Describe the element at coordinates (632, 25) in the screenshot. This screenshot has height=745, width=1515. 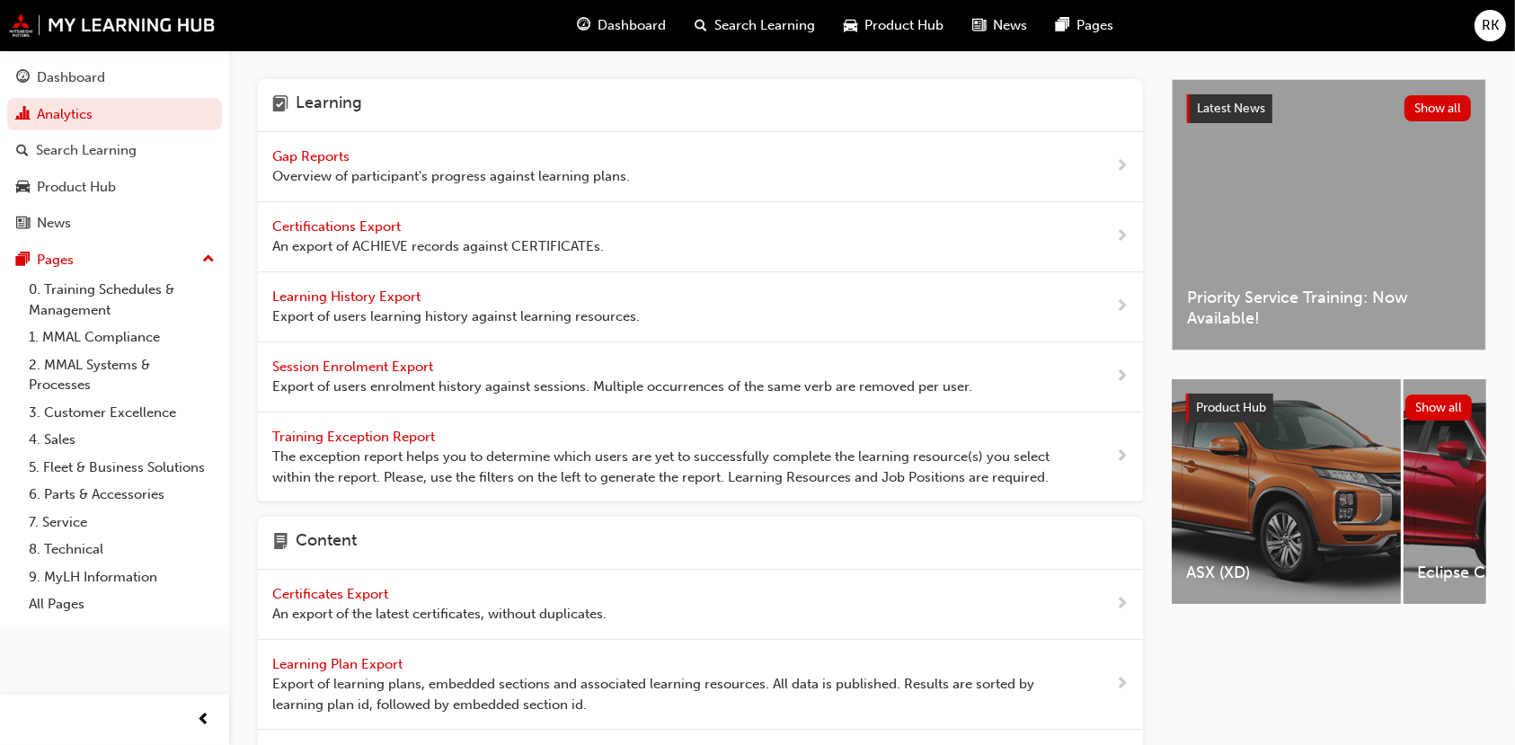
I see `span: Dashboard` at that location.